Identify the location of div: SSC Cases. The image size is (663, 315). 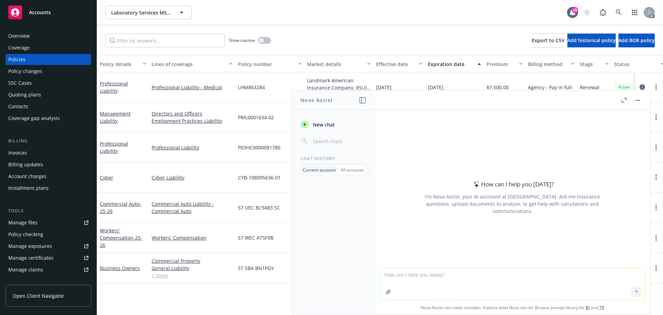
(20, 83).